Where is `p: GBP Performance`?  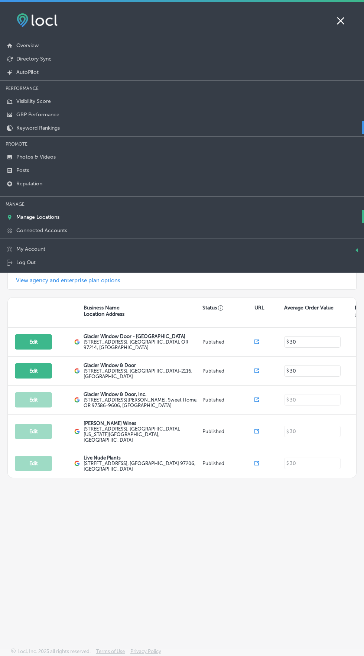 p: GBP Performance is located at coordinates (38, 114).